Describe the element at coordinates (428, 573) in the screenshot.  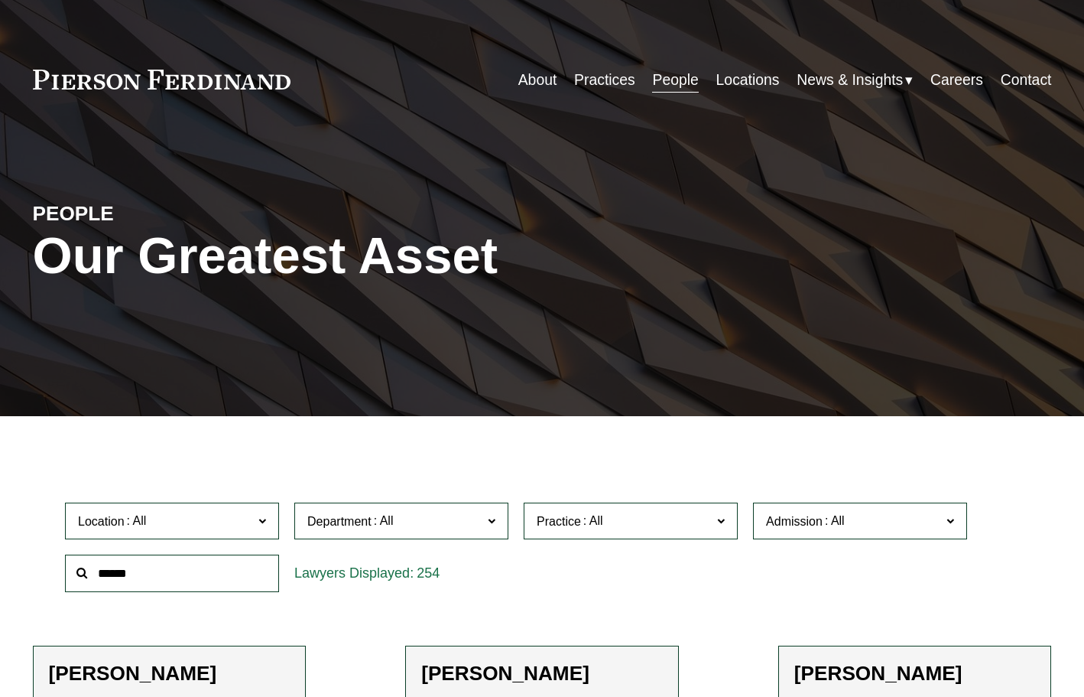
I see `span: 254` at that location.